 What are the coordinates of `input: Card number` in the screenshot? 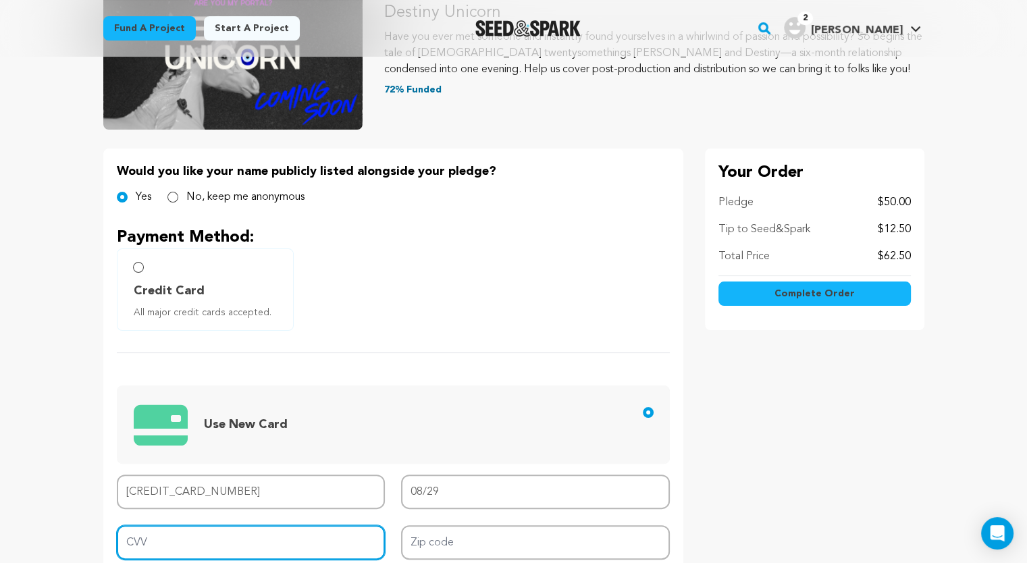 It's located at (251, 492).